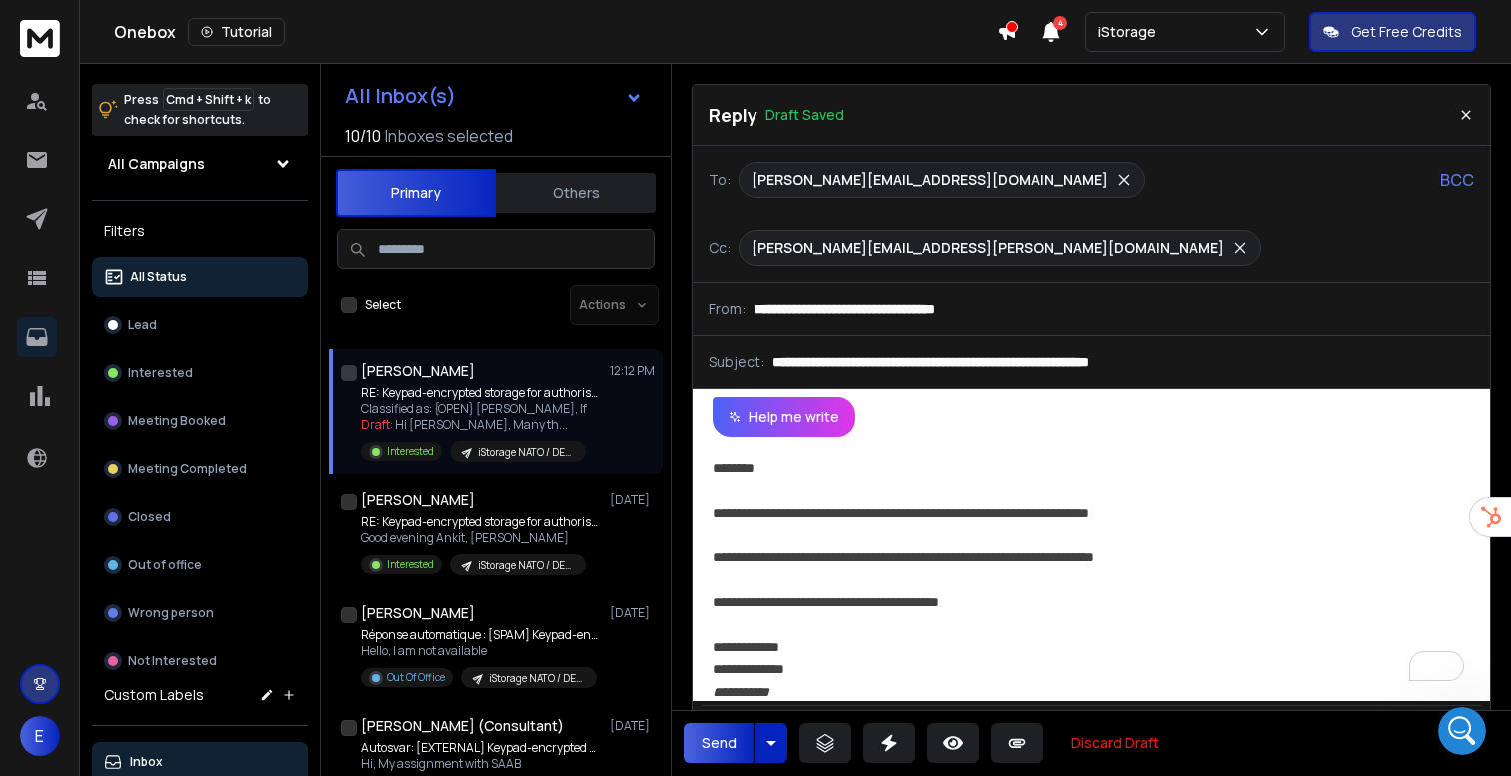  I want to click on p: Lead, so click(142, 325).